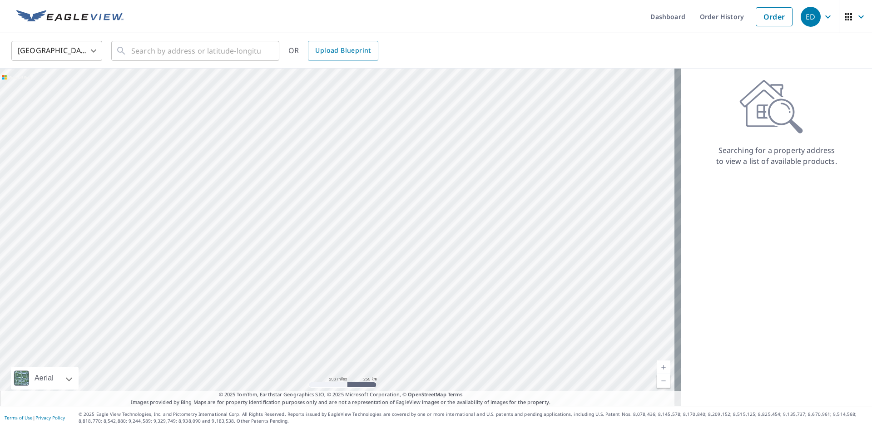 Image resolution: width=872 pixels, height=429 pixels. I want to click on div: ED, so click(811, 17).